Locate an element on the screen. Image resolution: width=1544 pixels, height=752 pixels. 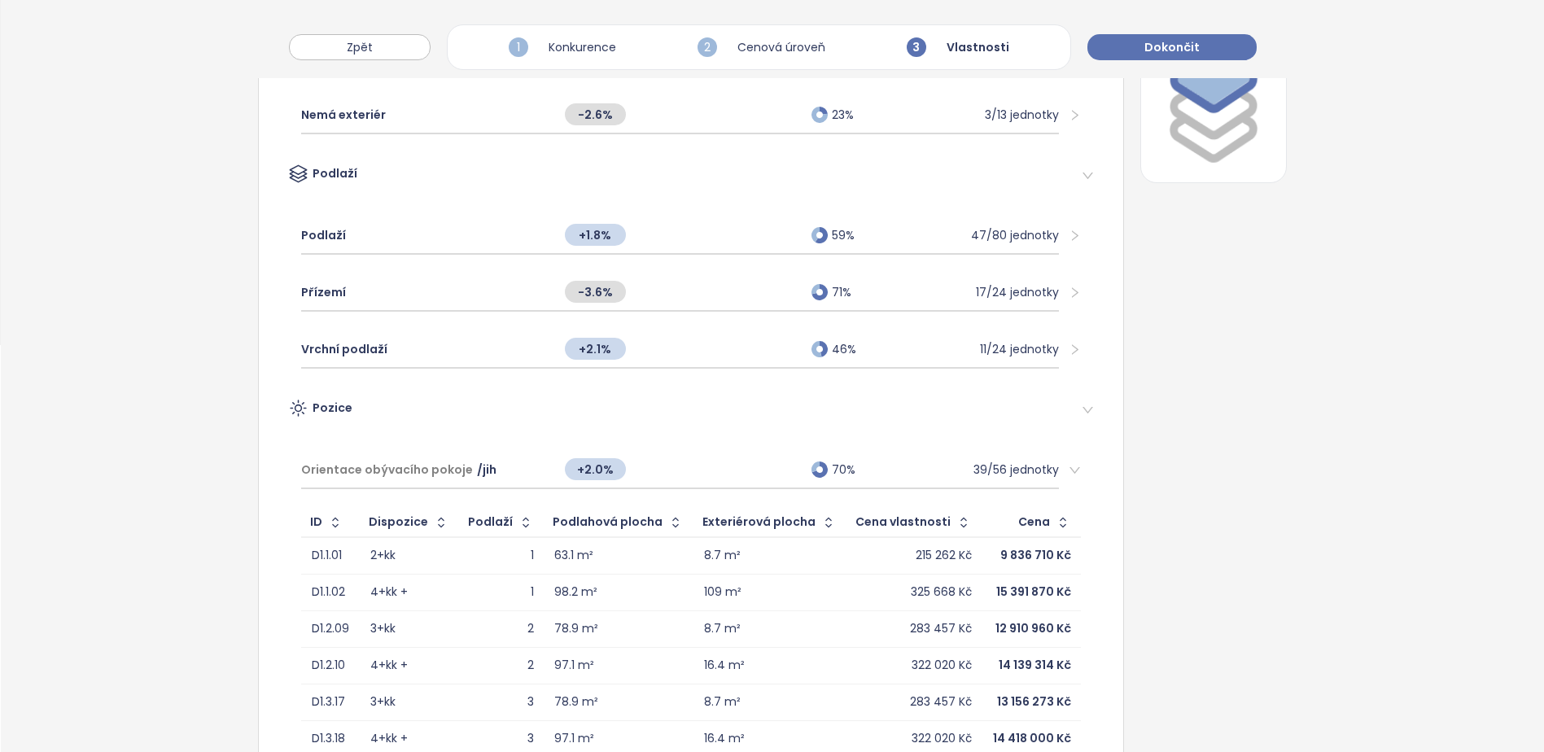
div: D1.3.17 is located at coordinates (328, 703).